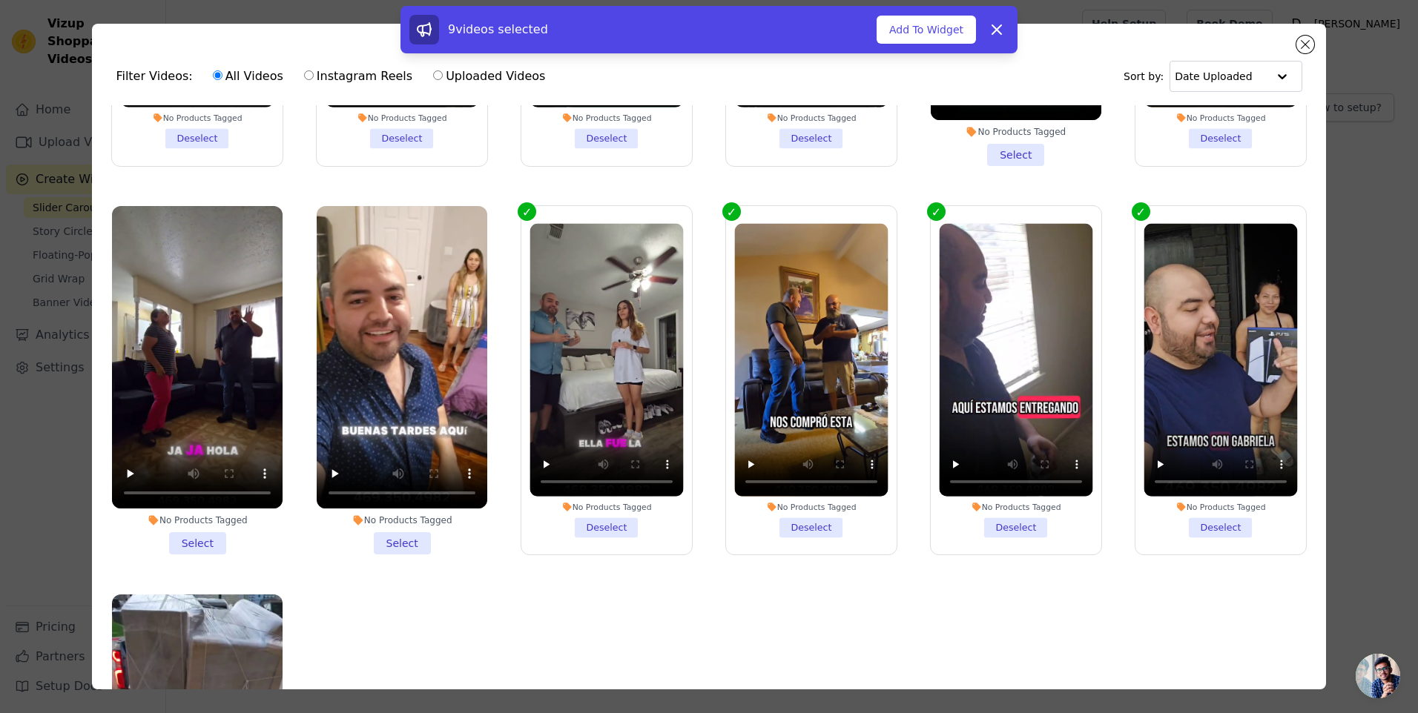 This screenshot has width=1418, height=713. What do you see at coordinates (1212, 76) in the screenshot?
I see `div: Sort by:` at bounding box center [1212, 76].